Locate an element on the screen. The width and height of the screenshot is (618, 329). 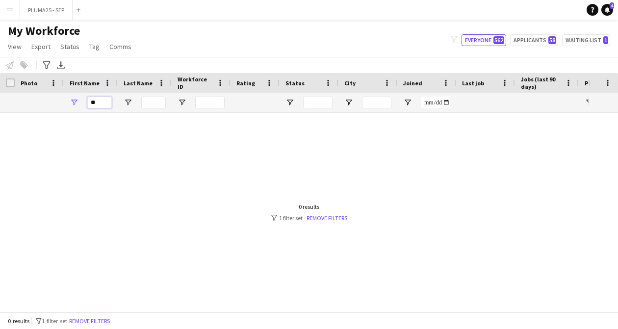
span: View is located at coordinates (15, 47).